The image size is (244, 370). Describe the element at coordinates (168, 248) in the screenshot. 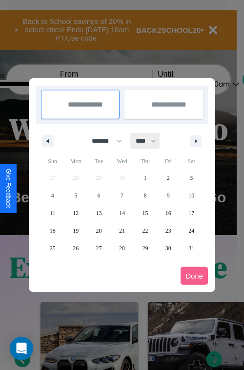

I see `button: 30` at that location.